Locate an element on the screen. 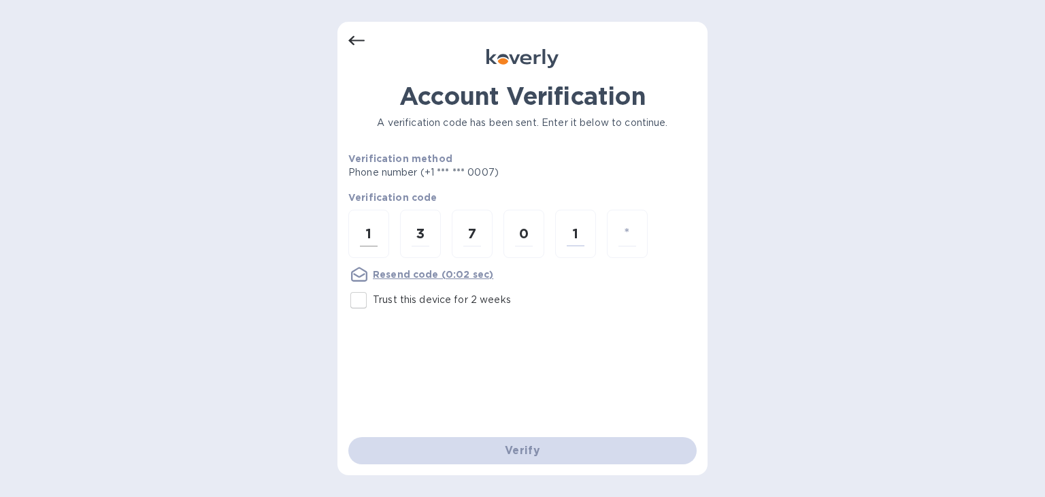  p: Verification code is located at coordinates (523, 197).